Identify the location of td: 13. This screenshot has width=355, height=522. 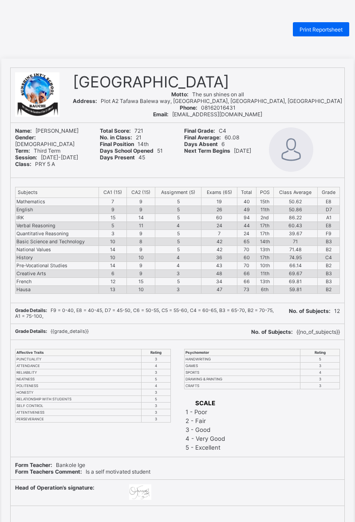
(113, 290).